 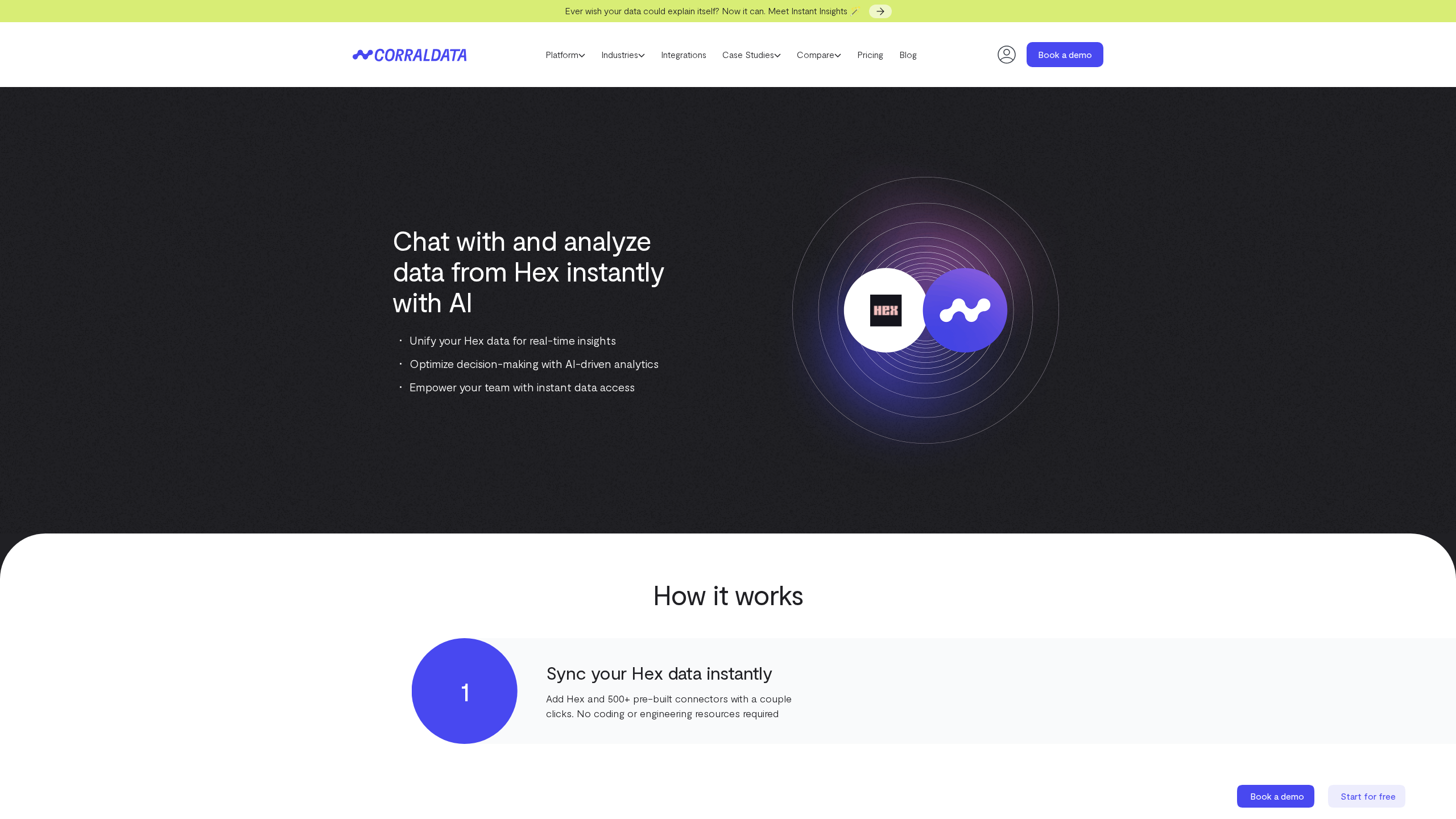 What do you see at coordinates (1368, 796) in the screenshot?
I see `a: Start for free` at bounding box center [1368, 796].